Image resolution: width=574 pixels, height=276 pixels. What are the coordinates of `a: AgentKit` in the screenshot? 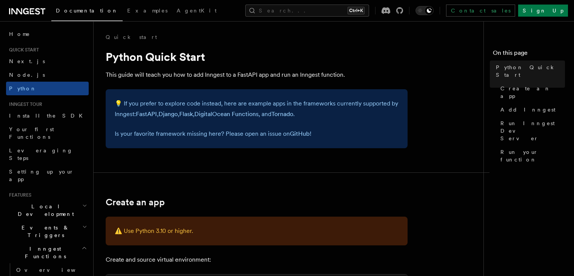 It's located at (197, 11).